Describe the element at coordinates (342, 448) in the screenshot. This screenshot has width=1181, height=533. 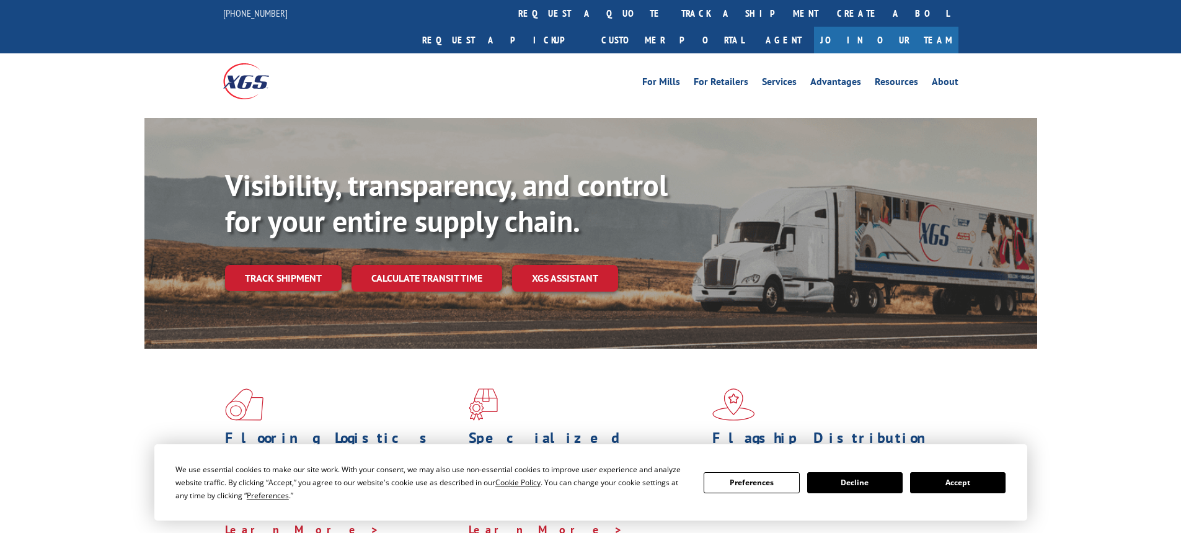
I see `h1: Flooring Logistics Solutions` at that location.